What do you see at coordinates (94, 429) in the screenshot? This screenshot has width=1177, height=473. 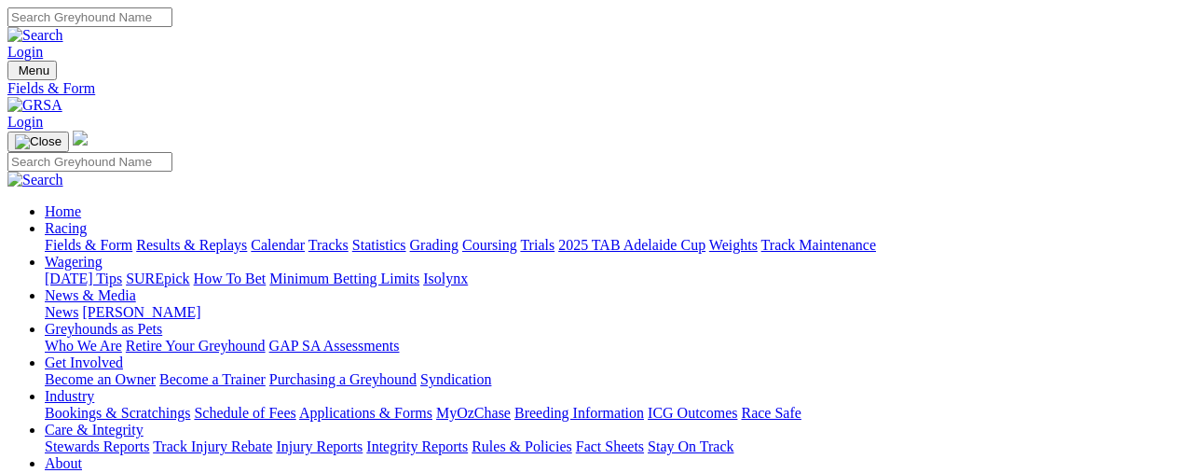 I see `a: Care & Integrity` at bounding box center [94, 429].